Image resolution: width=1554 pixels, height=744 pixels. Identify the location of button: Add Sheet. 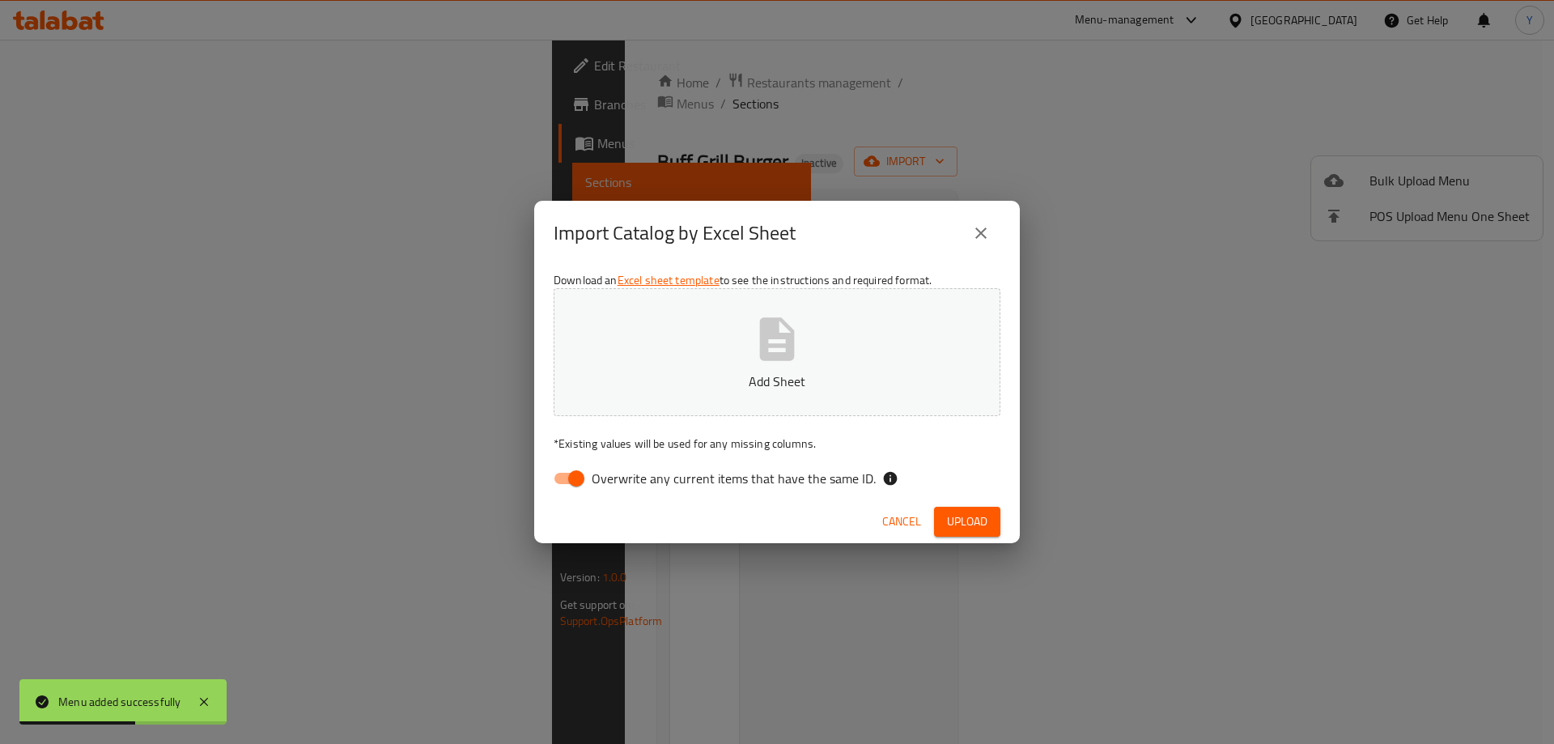
(777, 352).